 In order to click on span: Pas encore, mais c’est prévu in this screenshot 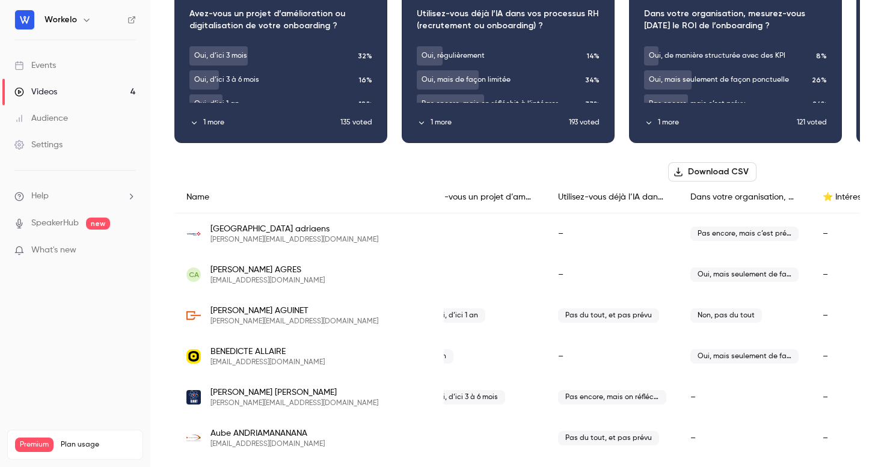, I will do `click(744, 234)`.